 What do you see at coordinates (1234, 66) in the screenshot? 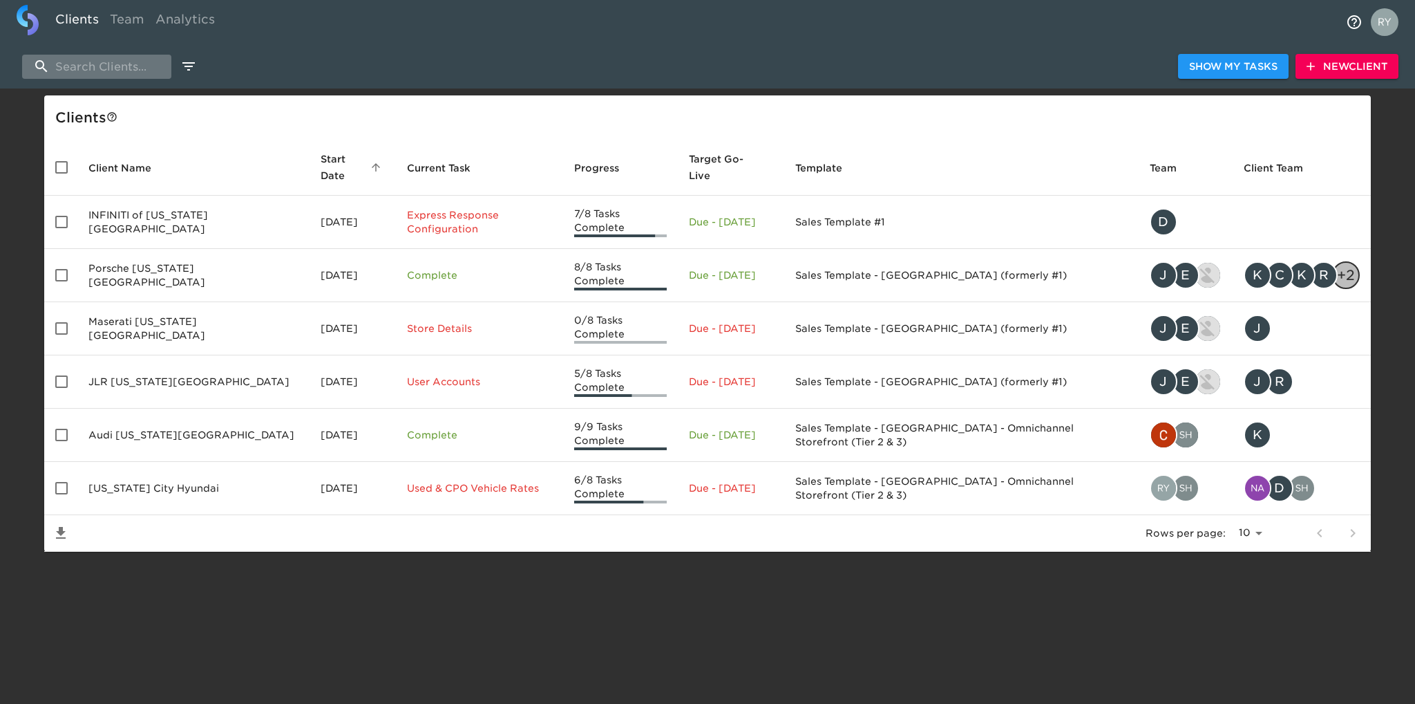
I see `button: Show My Tasks` at bounding box center [1234, 66].